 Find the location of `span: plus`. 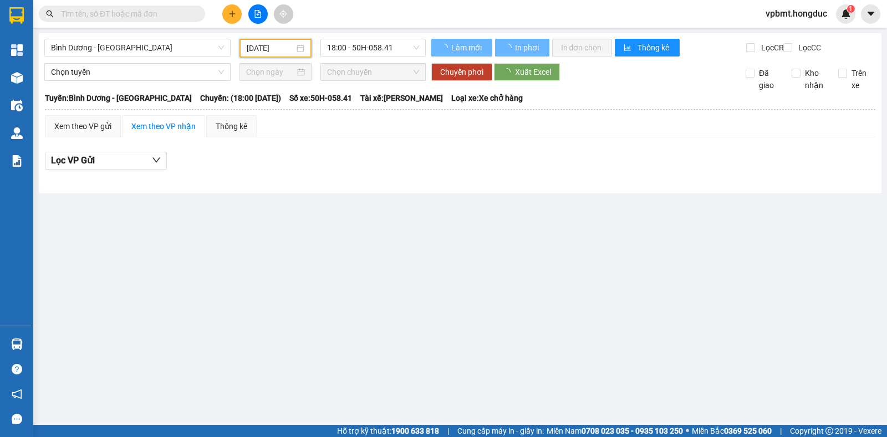

span: plus is located at coordinates (232, 14).